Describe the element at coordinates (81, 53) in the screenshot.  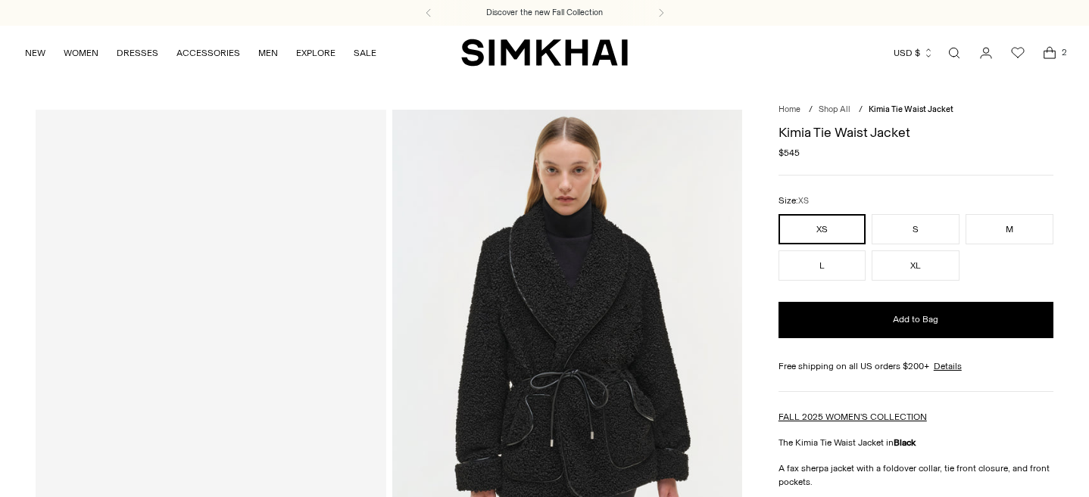
I see `a: WOMEN` at that location.